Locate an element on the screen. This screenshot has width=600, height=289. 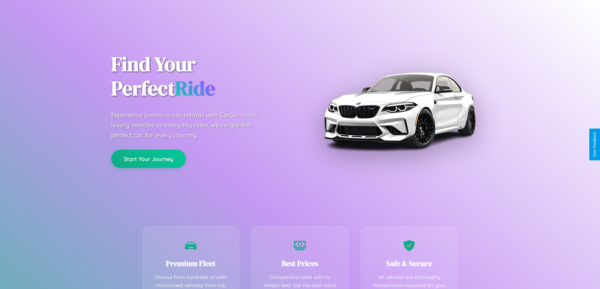
p: Experience premium car rentals with CarGo. From luxury vehicles to everyday rides, we've got the ... is located at coordinates (190, 125).